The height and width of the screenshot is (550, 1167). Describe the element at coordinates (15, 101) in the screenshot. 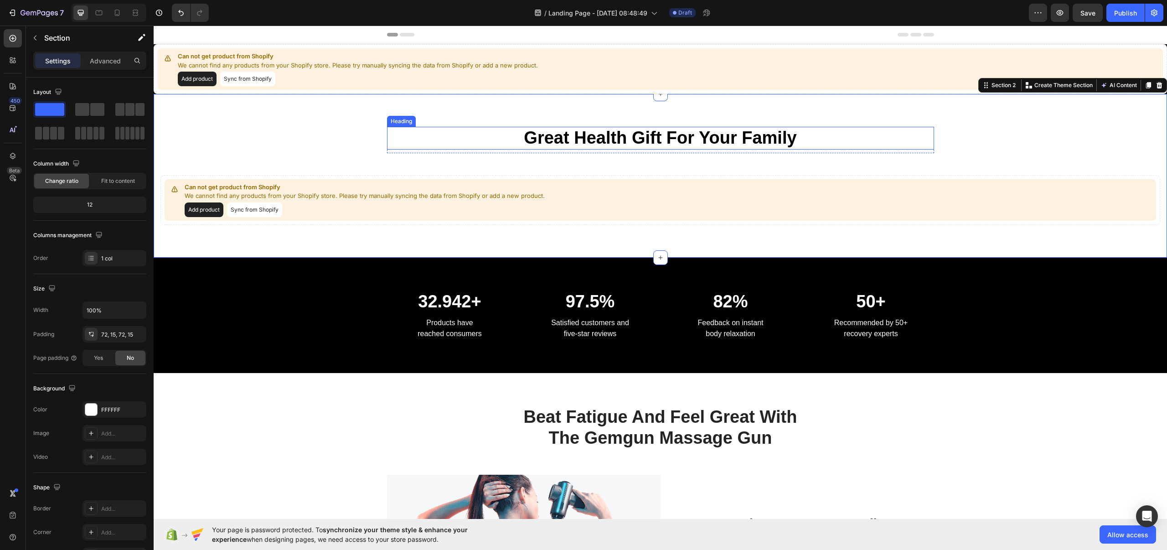

I see `div: 450` at that location.